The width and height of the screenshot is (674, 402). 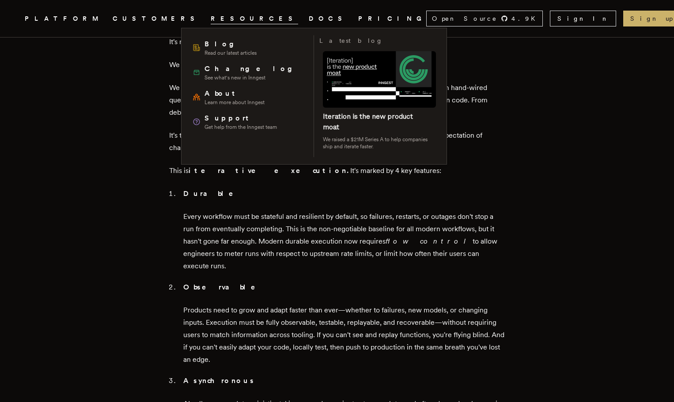 What do you see at coordinates (328, 19) in the screenshot?
I see `a: DOCS` at bounding box center [328, 19].